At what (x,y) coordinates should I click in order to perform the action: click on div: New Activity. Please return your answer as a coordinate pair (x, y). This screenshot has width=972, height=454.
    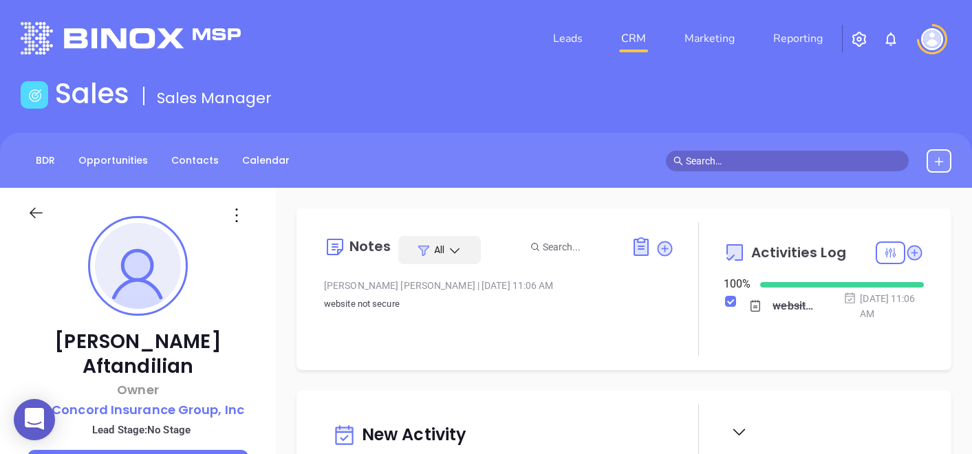
    Looking at the image, I should click on (499, 436).